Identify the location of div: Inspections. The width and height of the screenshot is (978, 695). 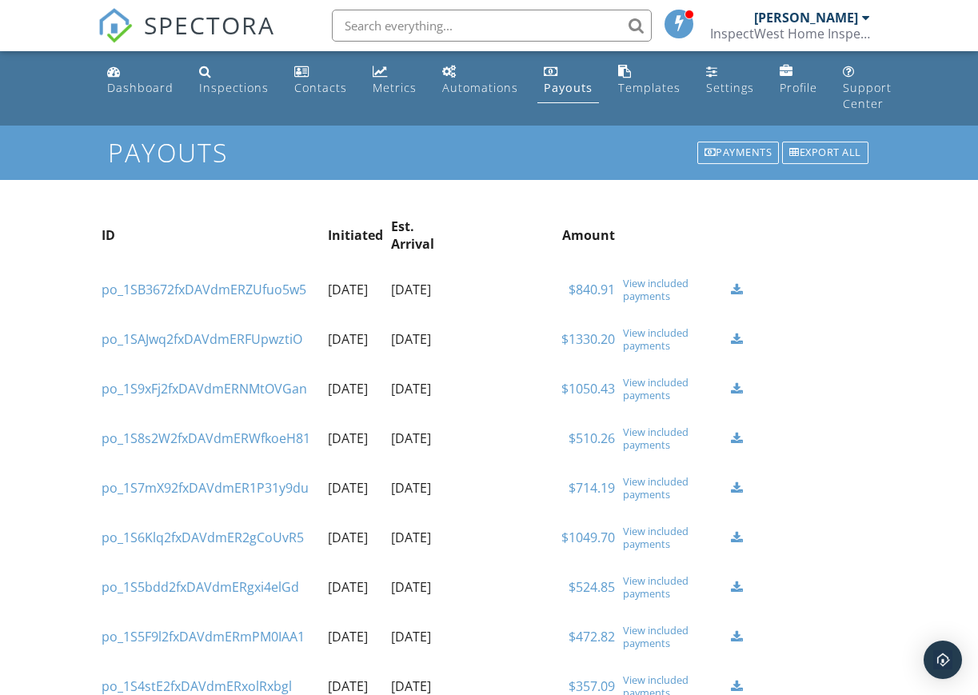
(233, 87).